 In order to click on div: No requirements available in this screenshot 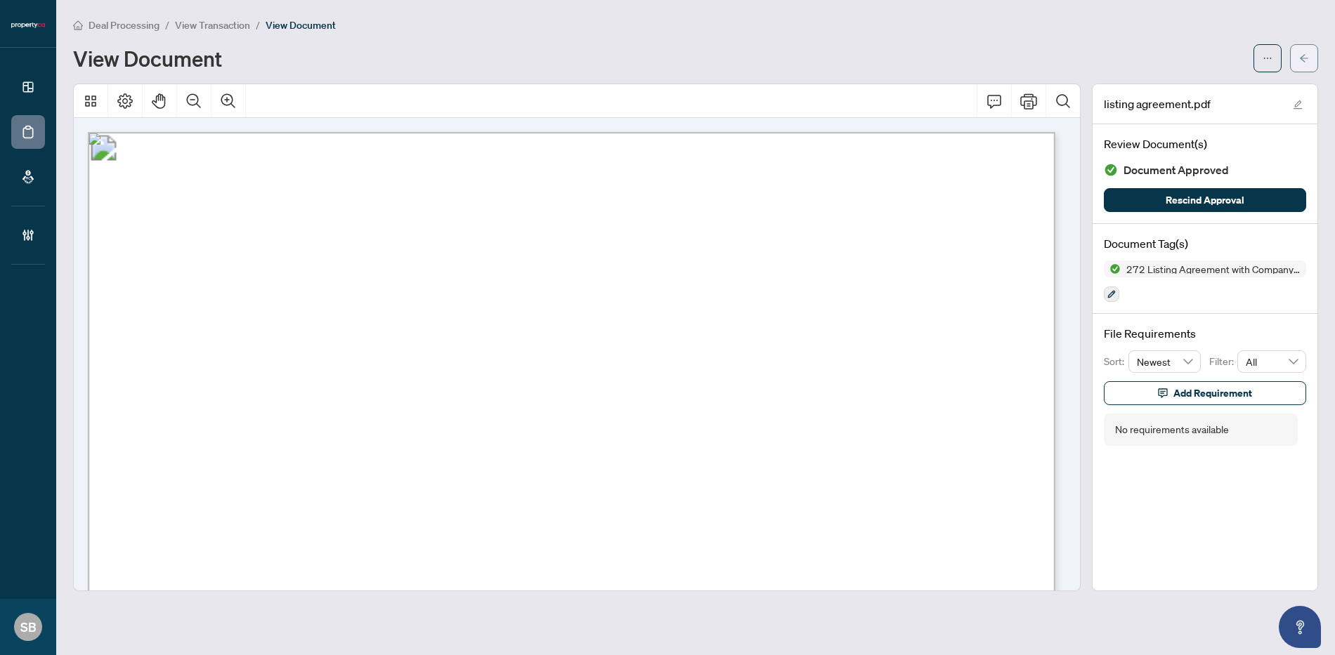, I will do `click(1172, 430)`.